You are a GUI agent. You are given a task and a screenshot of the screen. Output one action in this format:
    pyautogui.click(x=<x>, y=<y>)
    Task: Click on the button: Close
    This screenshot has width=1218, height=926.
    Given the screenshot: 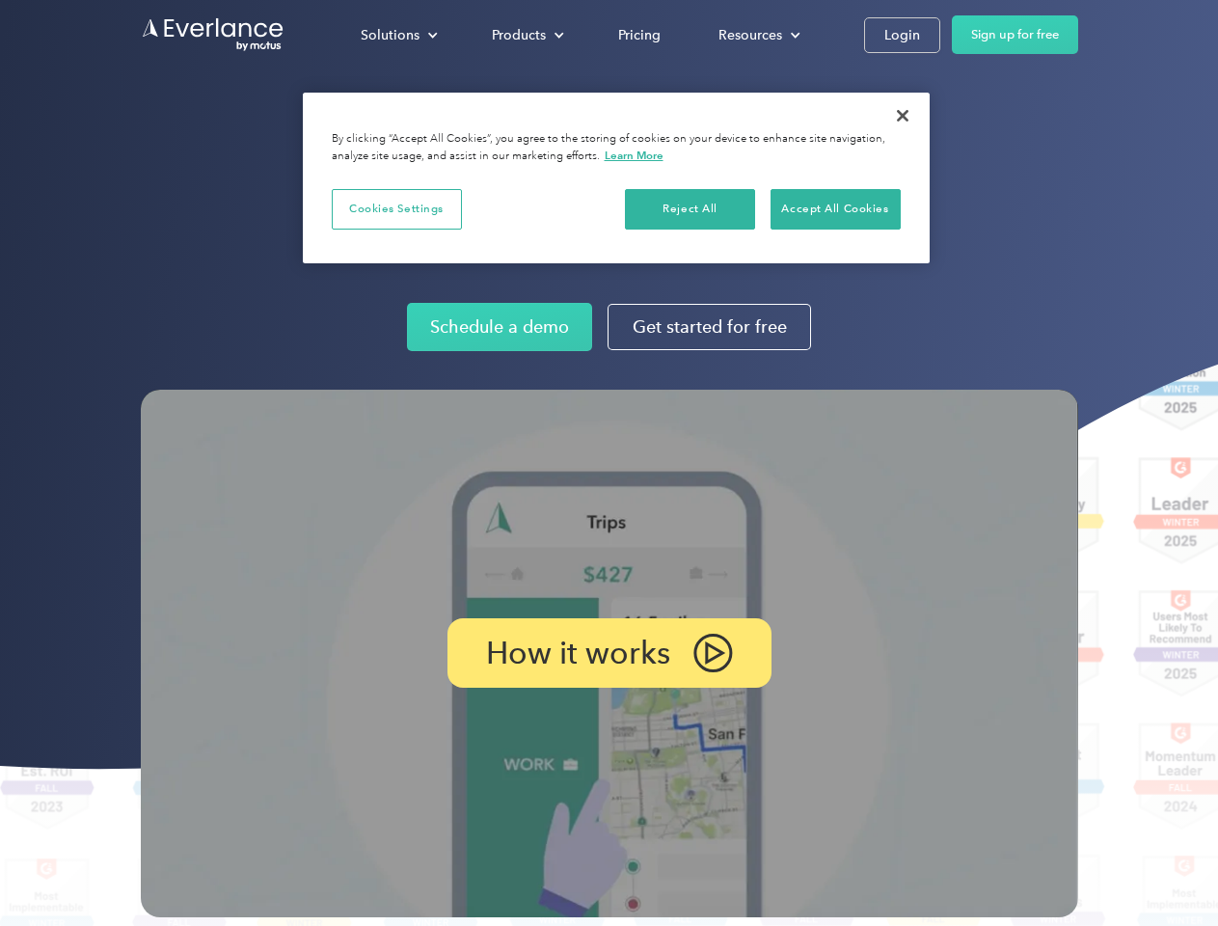 What is the action you would take?
    pyautogui.click(x=903, y=116)
    